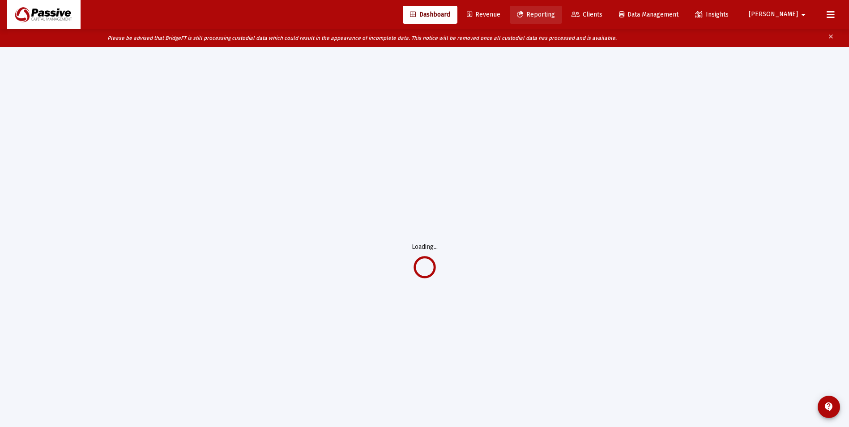 The width and height of the screenshot is (849, 427). What do you see at coordinates (648, 15) in the screenshot?
I see `a: Data Management` at bounding box center [648, 15].